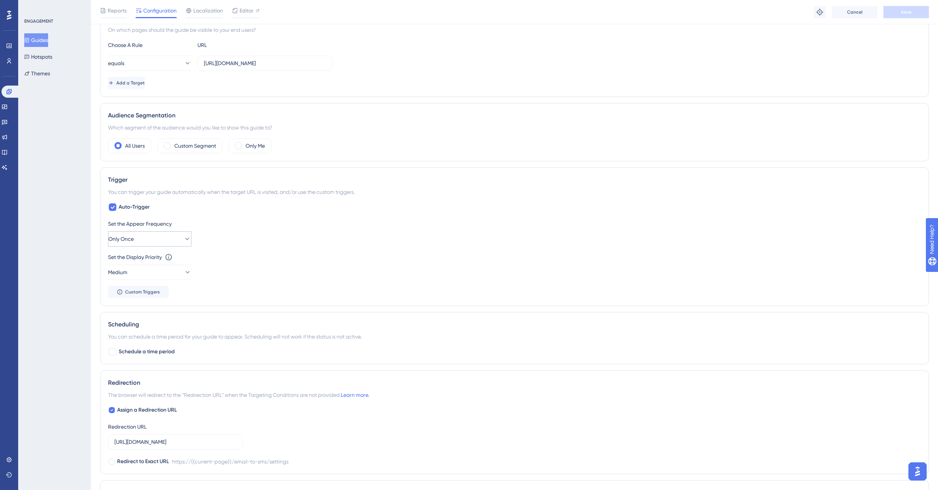 This screenshot has height=490, width=938. Describe the element at coordinates (116, 63) in the screenshot. I see `span: equals` at that location.